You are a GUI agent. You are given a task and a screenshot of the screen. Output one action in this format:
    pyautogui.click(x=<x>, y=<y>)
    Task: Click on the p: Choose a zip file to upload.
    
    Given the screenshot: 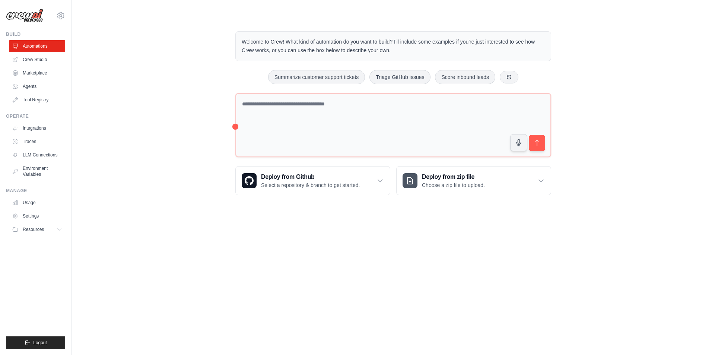 What is the action you would take?
    pyautogui.click(x=453, y=185)
    